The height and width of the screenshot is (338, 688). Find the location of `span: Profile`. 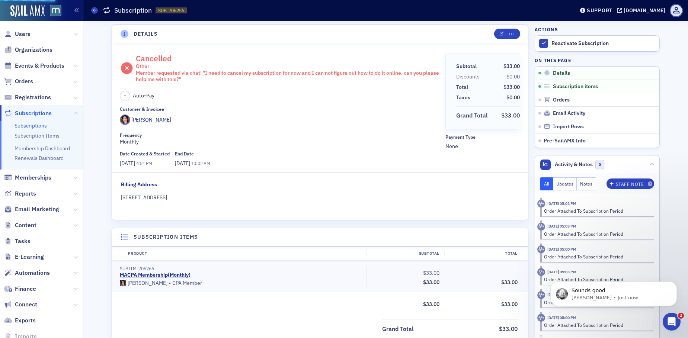

span: Profile is located at coordinates (676, 10).